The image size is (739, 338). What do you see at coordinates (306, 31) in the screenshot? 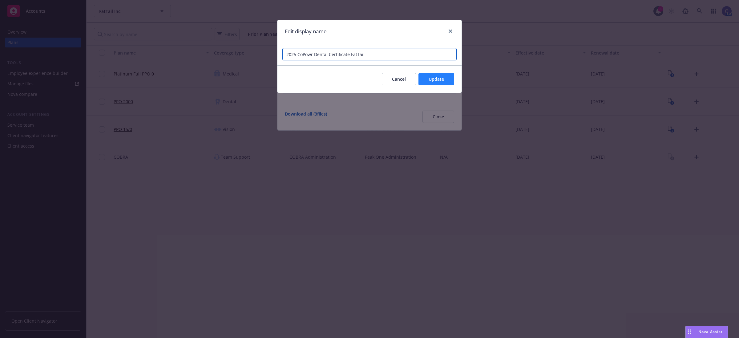
I see `h1: Edit display name` at bounding box center [306, 31].